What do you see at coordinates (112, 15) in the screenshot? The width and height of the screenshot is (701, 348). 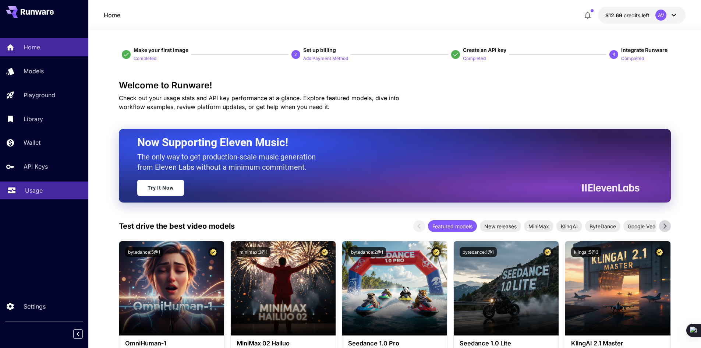 I see `a: Home` at bounding box center [112, 15].